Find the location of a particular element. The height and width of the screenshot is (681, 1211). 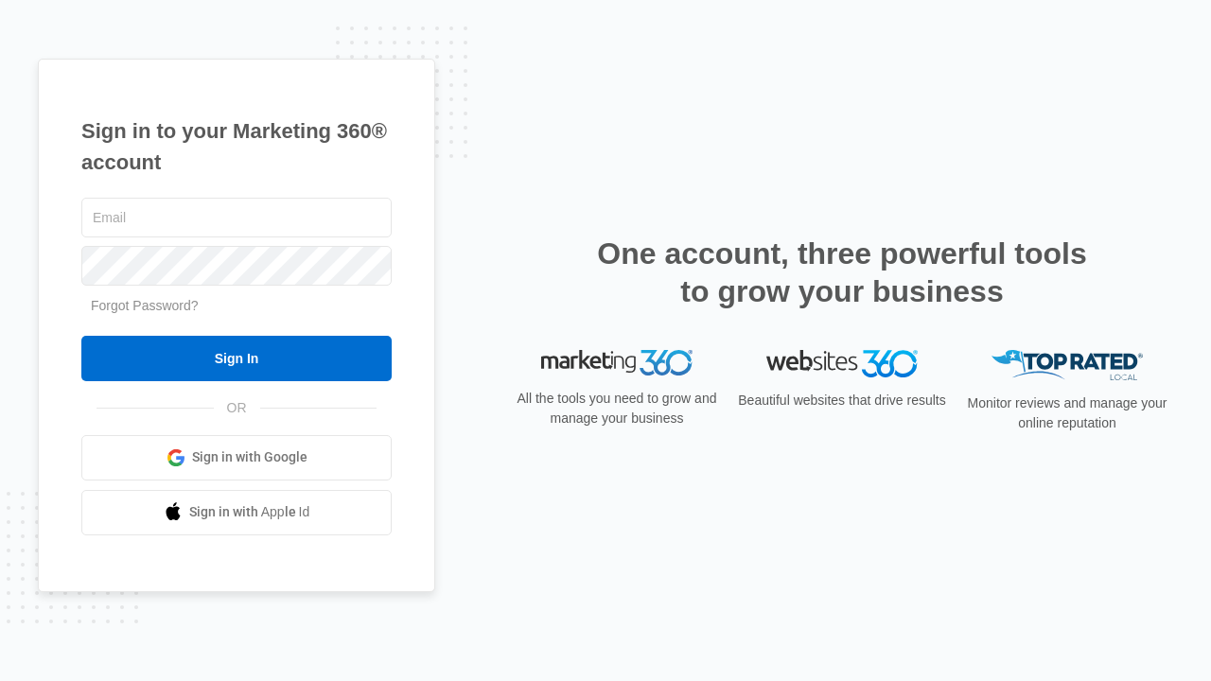

img: Marketing 360 is located at coordinates (617, 363).